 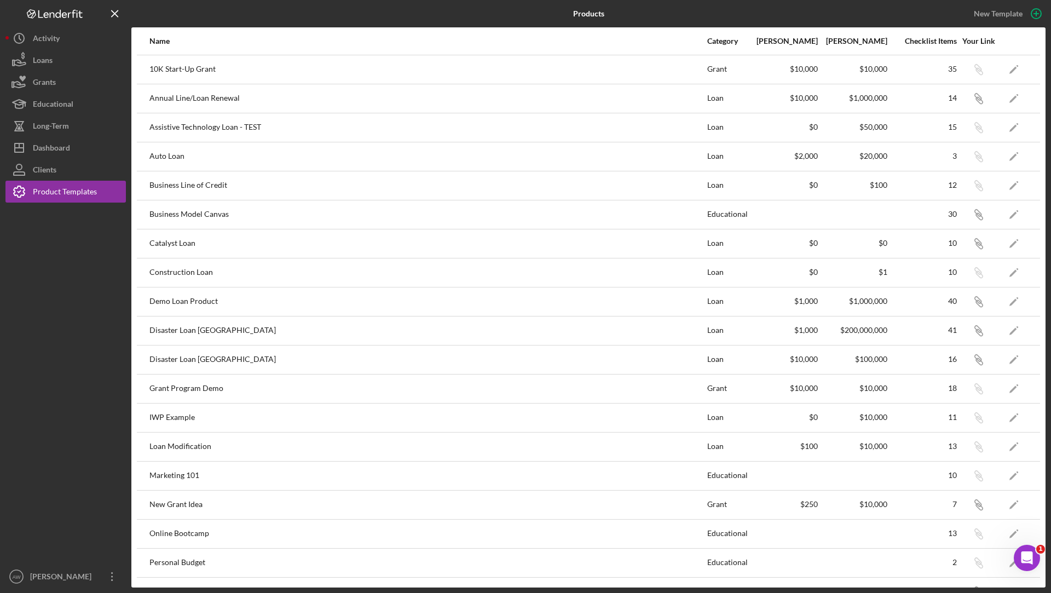 I want to click on div: IWP Example, so click(x=427, y=418).